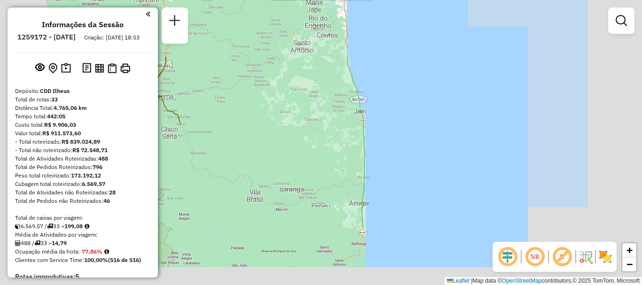  I want to click on div: Total de rotas:, so click(83, 100).